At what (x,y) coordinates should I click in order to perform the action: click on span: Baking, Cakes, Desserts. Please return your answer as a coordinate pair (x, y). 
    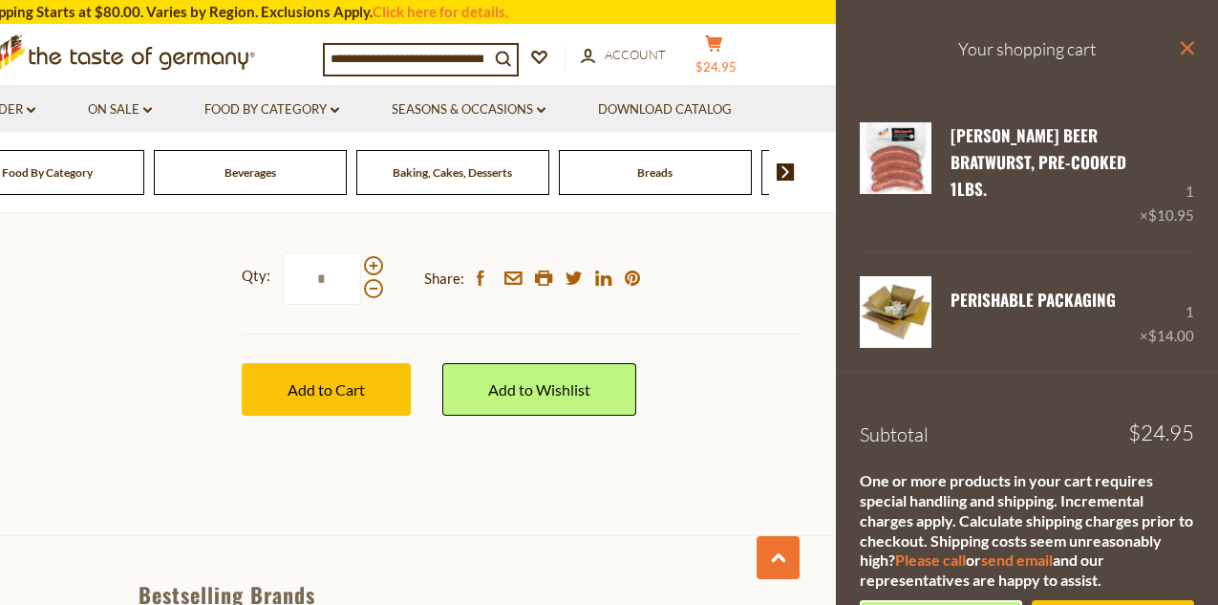
    Looking at the image, I should click on (452, 172).